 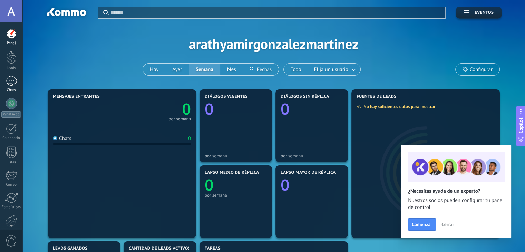 I want to click on button: Fechas, so click(x=260, y=69).